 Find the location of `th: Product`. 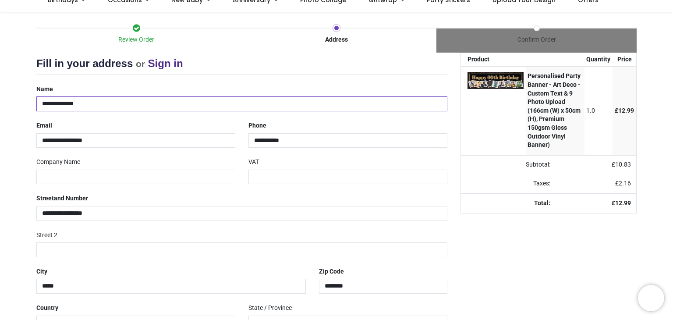

th: Product is located at coordinates (493, 60).